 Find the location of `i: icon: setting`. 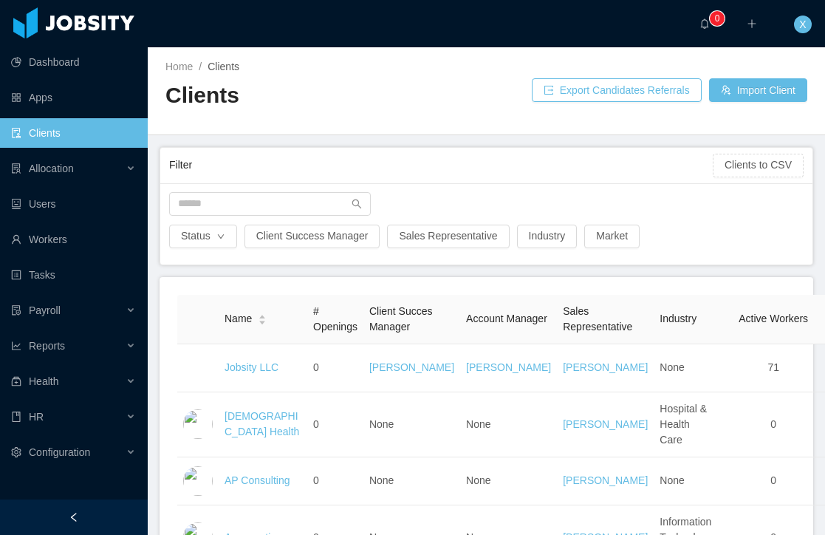

i: icon: setting is located at coordinates (16, 452).